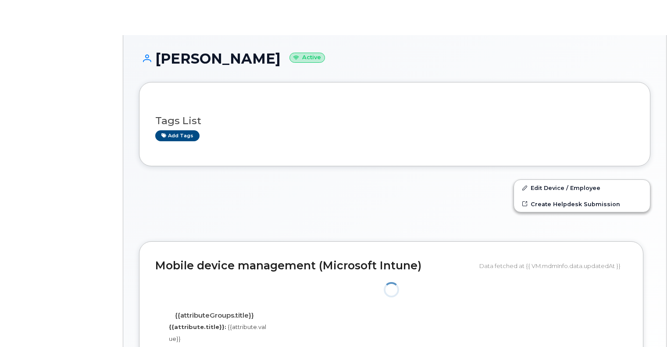 The image size is (671, 347). I want to click on a: Add tags, so click(177, 136).